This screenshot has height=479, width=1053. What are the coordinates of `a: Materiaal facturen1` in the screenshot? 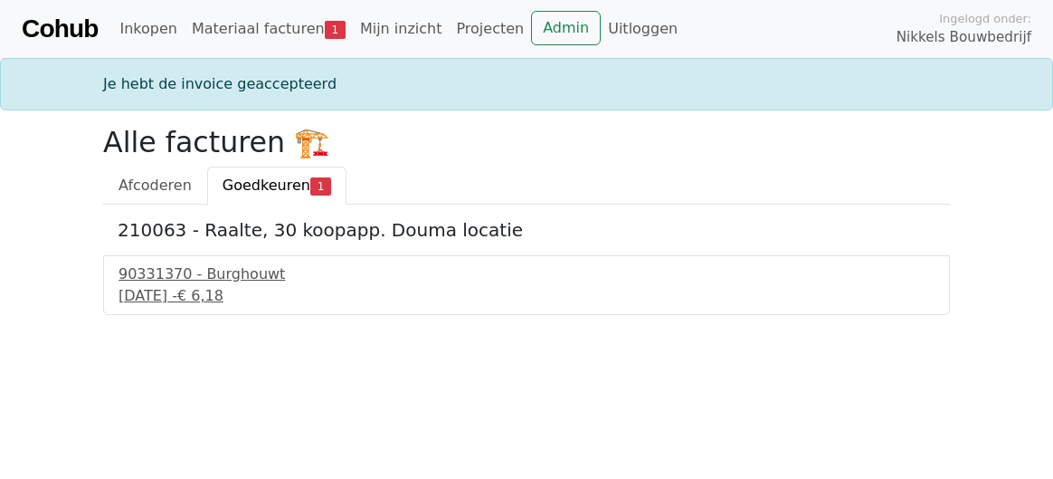 It's located at (269, 29).